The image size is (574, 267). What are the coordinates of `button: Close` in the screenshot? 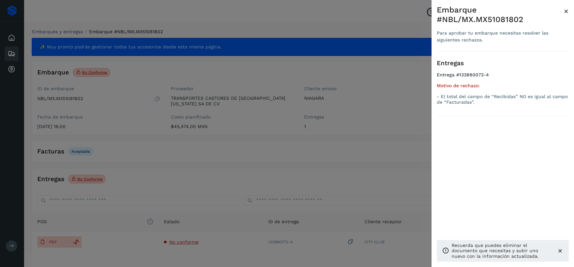 It's located at (566, 11).